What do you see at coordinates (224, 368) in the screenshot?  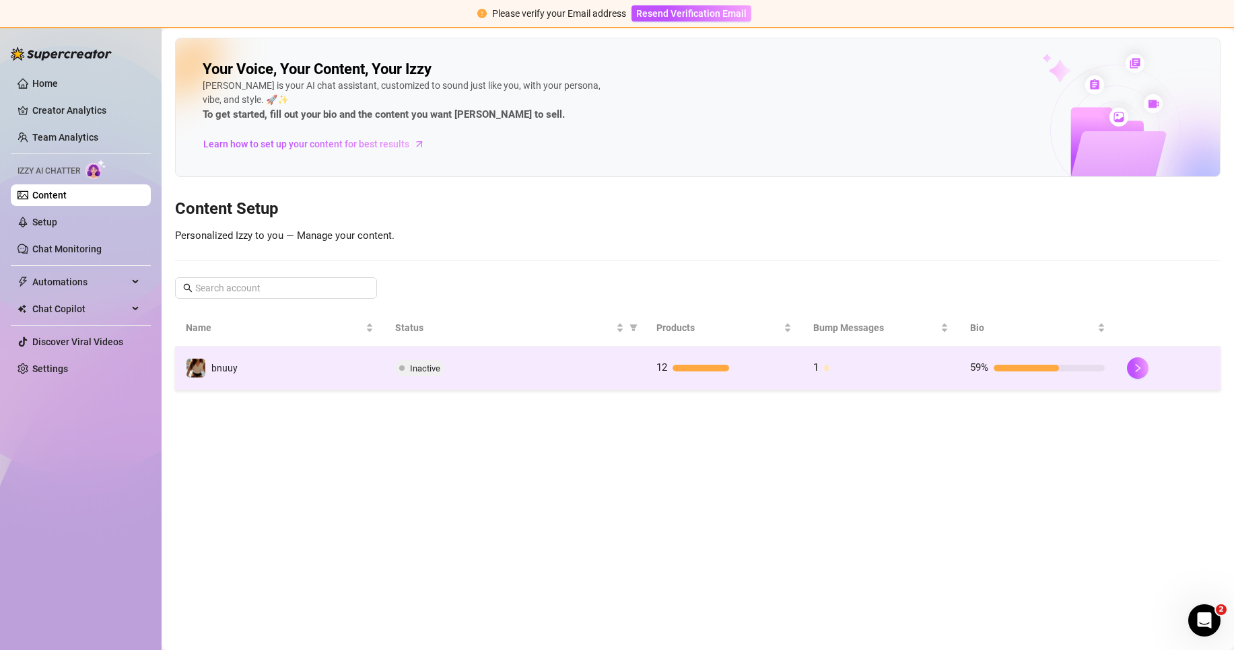 I see `span: bnuuy` at bounding box center [224, 368].